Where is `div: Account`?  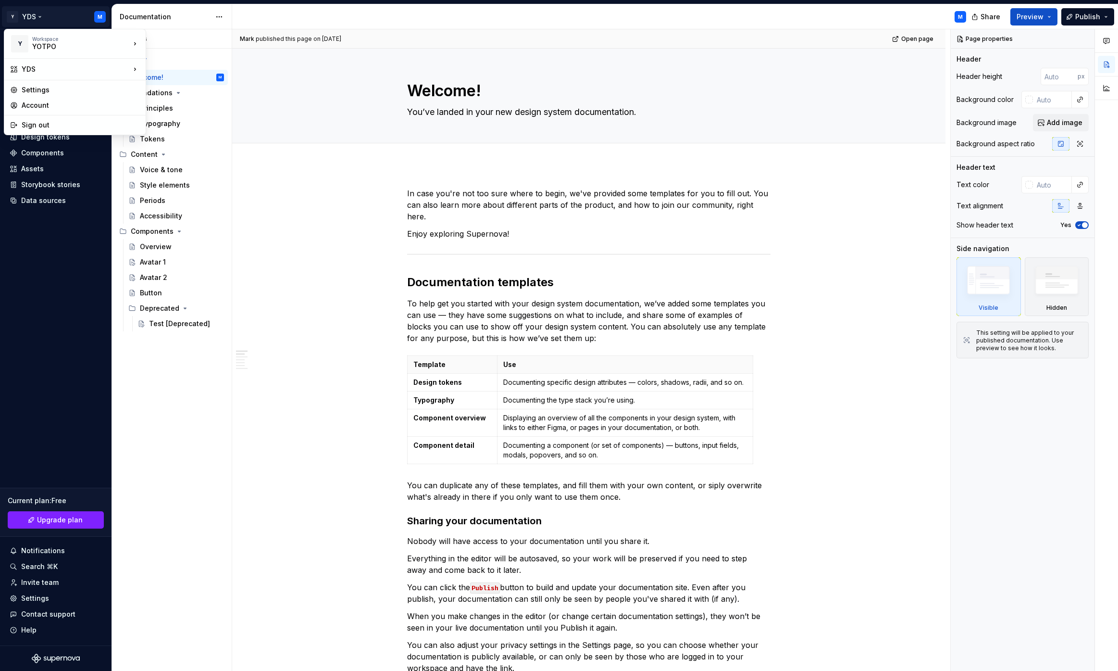 div: Account is located at coordinates (81, 105).